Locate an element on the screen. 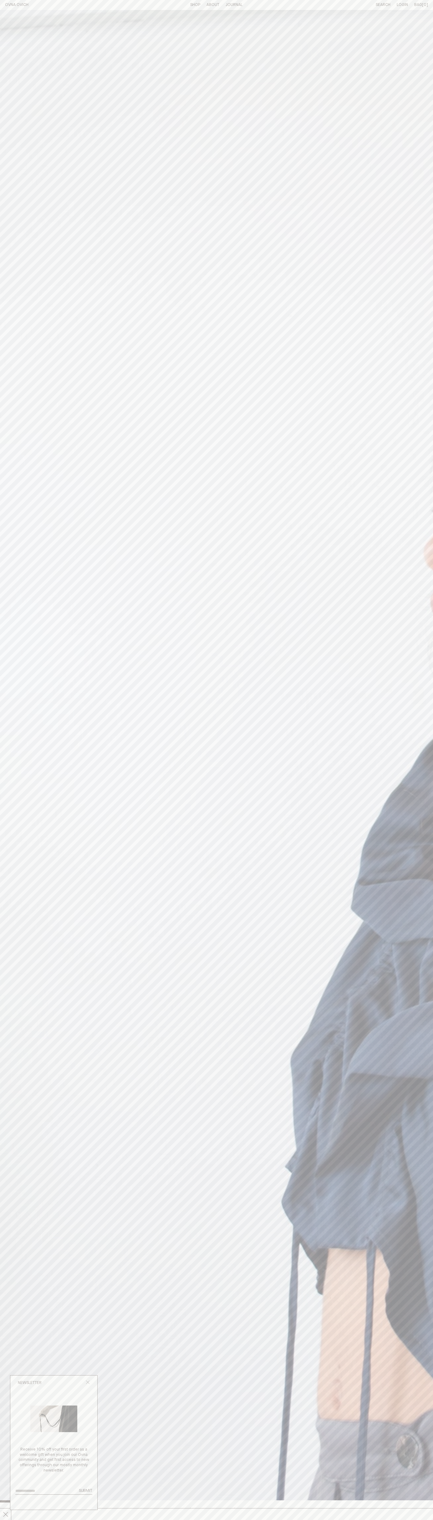  a: Search is located at coordinates (383, 5).